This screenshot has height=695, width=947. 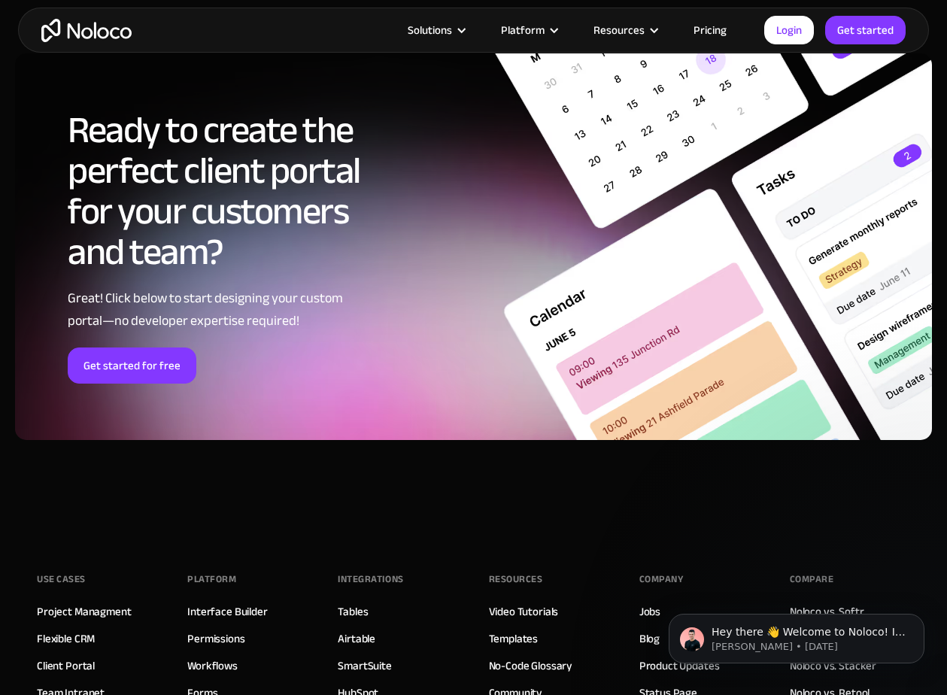 What do you see at coordinates (46, 57) in the screenshot?
I see `img: Profile image for Darragh` at bounding box center [46, 57].